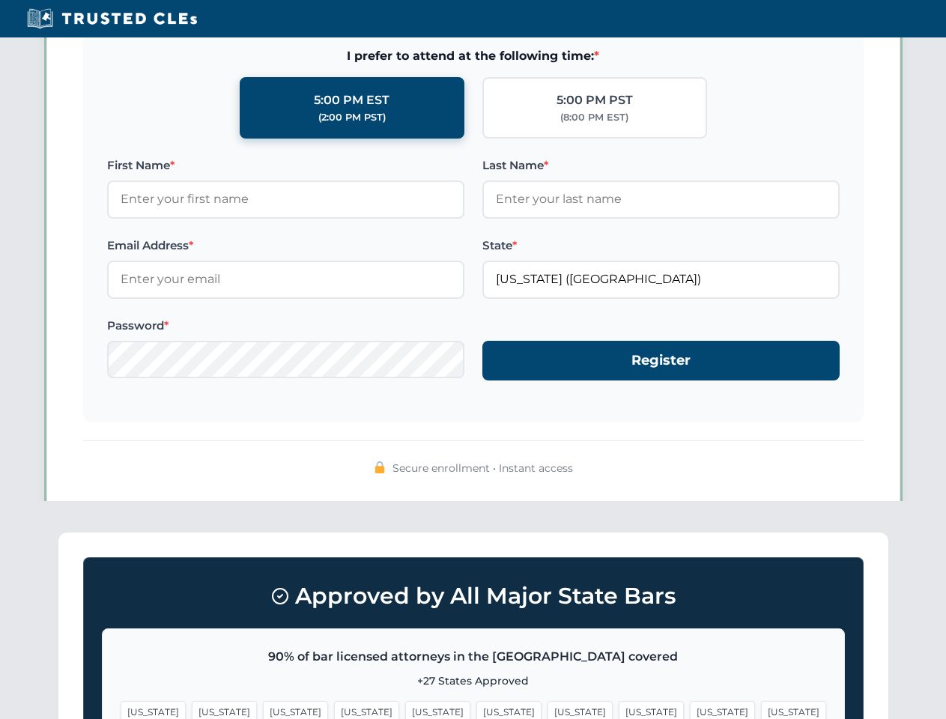 This screenshot has height=719, width=946. I want to click on label: Last Name, so click(661, 166).